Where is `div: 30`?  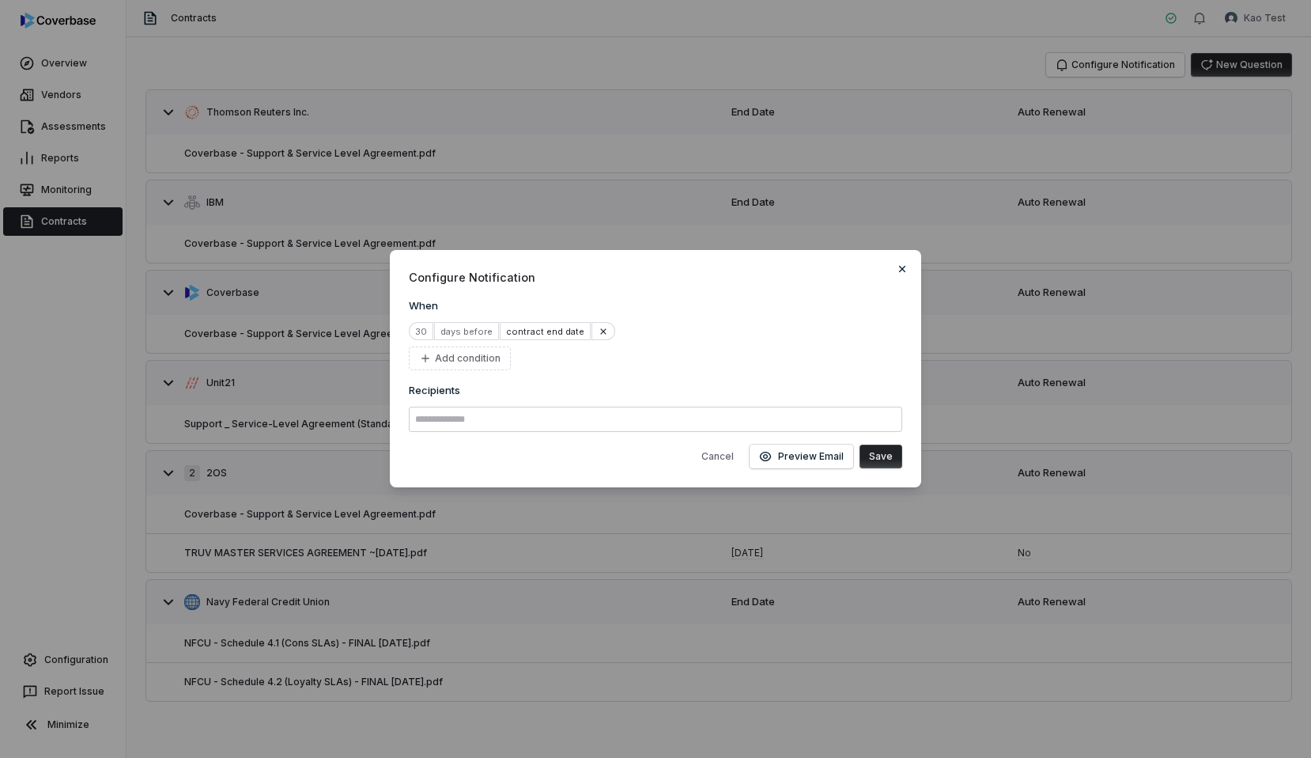
div: 30 is located at coordinates (421, 331).